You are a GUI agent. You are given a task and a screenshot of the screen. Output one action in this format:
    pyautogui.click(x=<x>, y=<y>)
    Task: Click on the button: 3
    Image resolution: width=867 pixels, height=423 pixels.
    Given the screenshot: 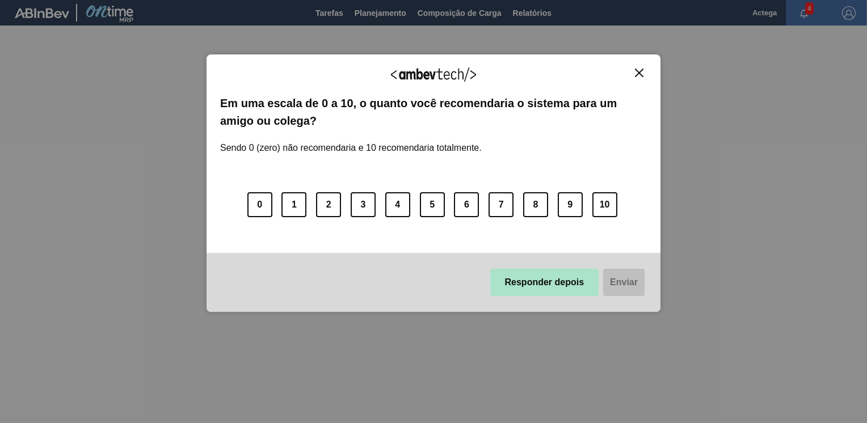 What is the action you would take?
    pyautogui.click(x=363, y=205)
    